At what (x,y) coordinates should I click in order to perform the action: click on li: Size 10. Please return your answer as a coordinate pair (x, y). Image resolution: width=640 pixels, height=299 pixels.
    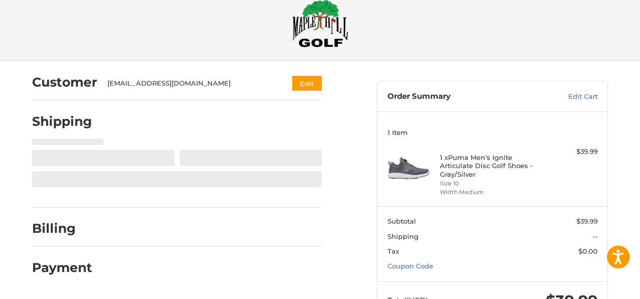
    Looking at the image, I should click on (492, 183).